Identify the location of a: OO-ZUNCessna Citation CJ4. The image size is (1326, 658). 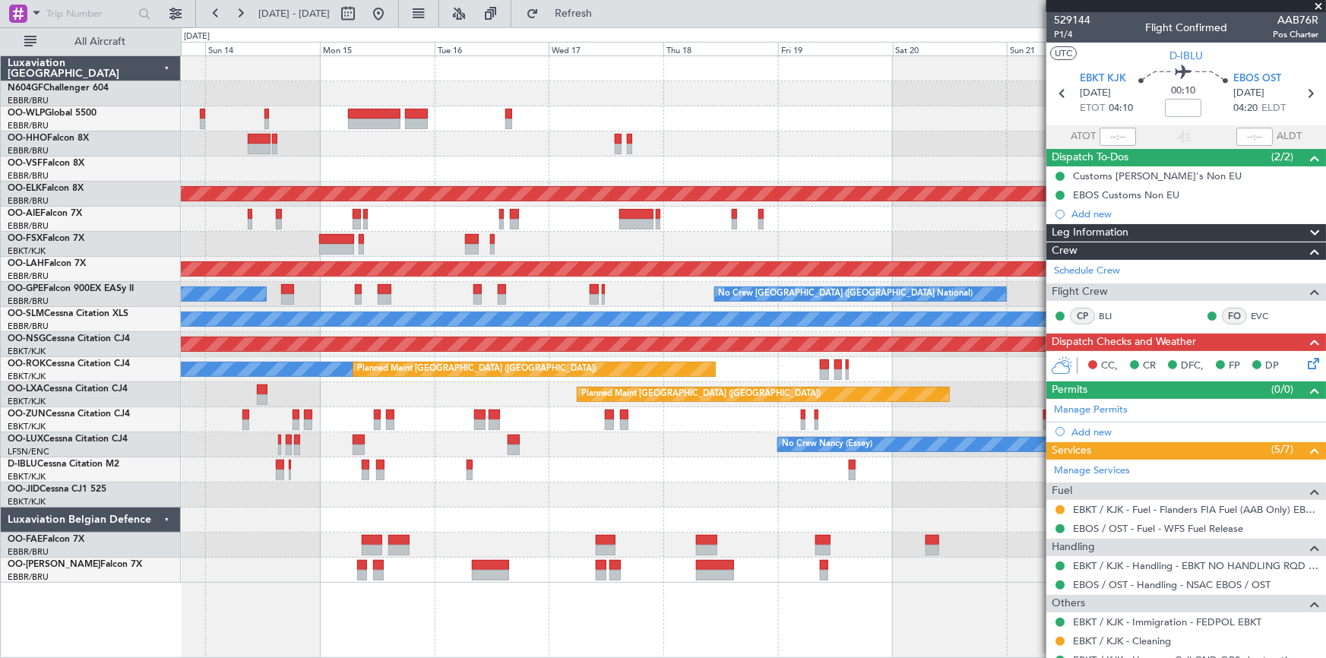
(68, 414).